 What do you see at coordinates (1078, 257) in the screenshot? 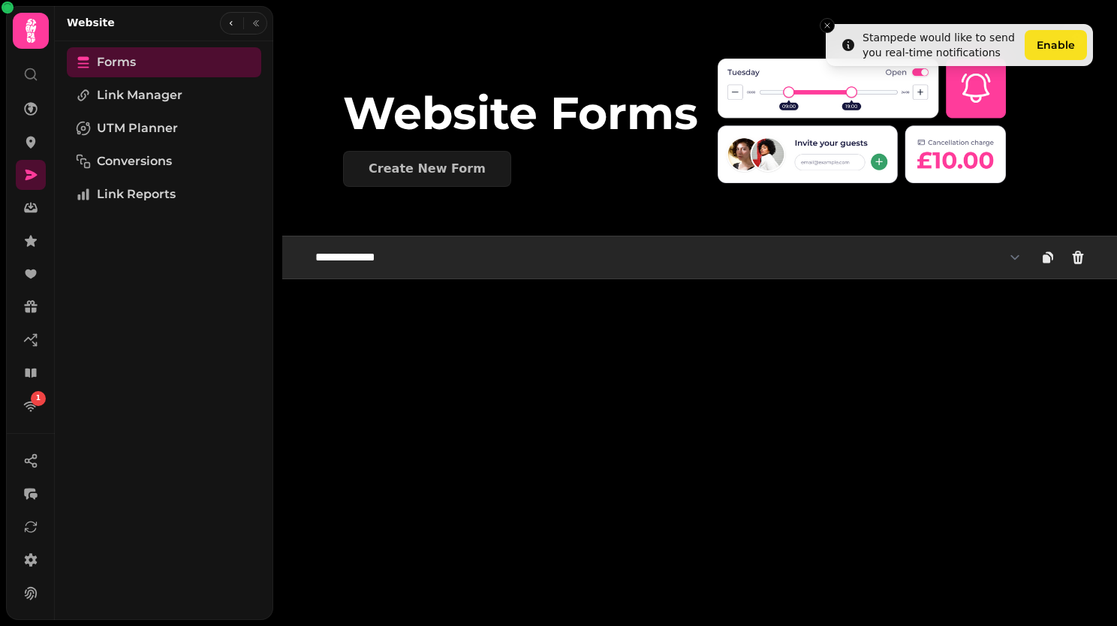
I see `button: delete` at bounding box center [1078, 257].